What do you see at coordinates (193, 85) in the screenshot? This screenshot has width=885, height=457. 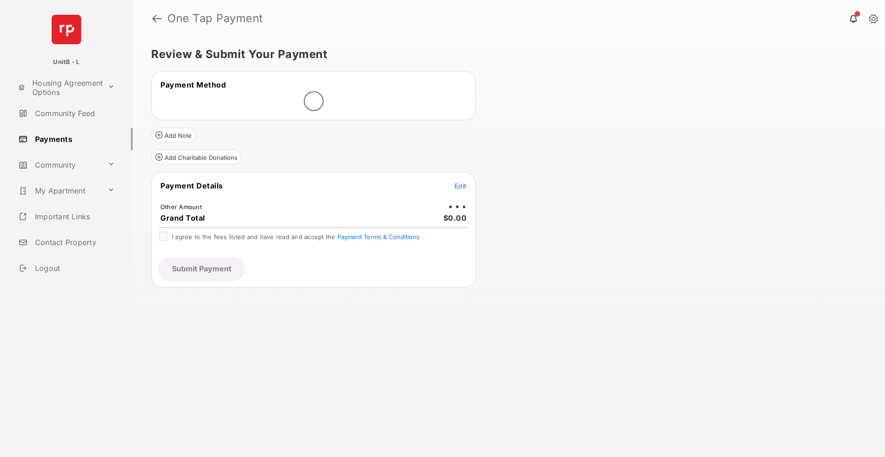 I see `span: Payment Method` at bounding box center [193, 85].